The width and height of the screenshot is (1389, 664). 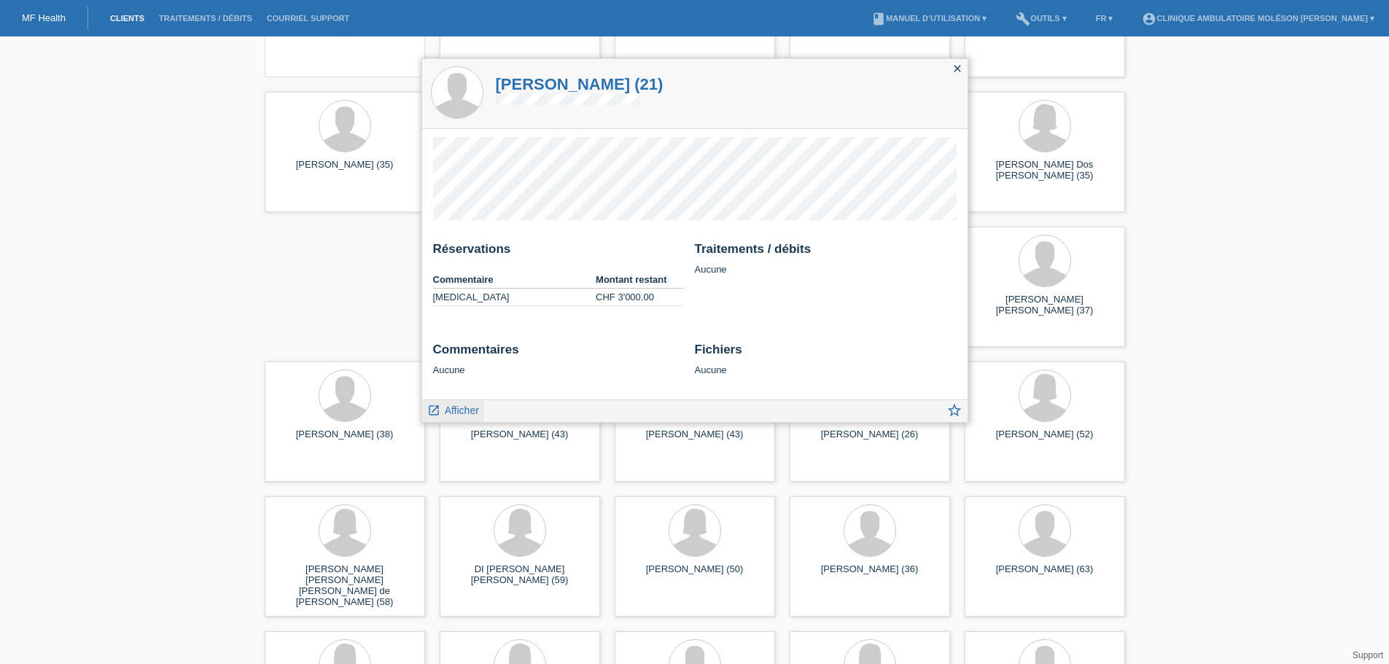 What do you see at coordinates (825, 354) in the screenshot?
I see `h2: Fichiers` at bounding box center [825, 354].